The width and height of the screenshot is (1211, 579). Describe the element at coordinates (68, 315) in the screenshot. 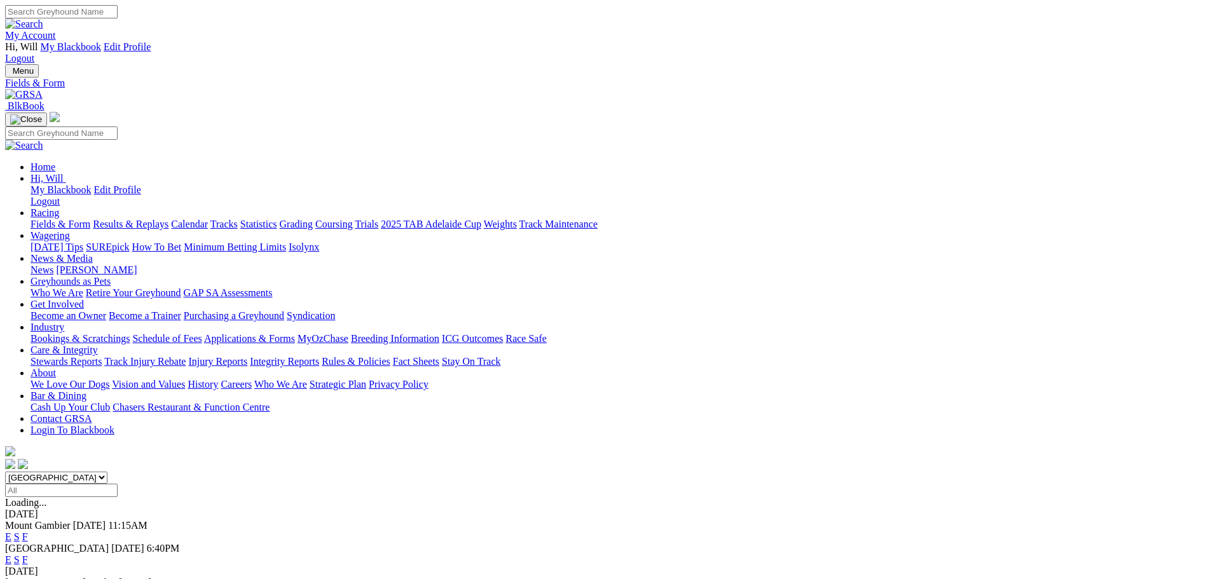

I see `a: Become an Owner` at that location.